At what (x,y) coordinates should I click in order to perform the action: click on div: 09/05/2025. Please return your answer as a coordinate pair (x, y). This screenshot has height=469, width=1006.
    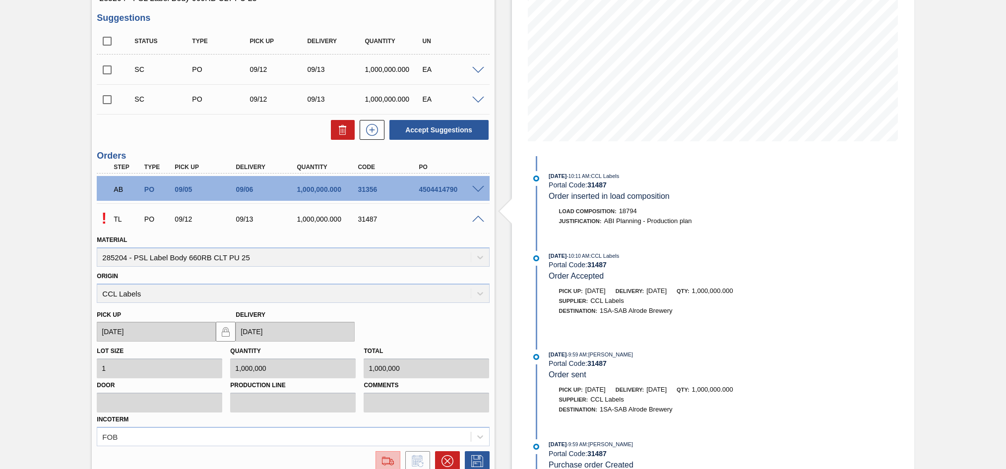
    Looking at the image, I should click on (206, 190).